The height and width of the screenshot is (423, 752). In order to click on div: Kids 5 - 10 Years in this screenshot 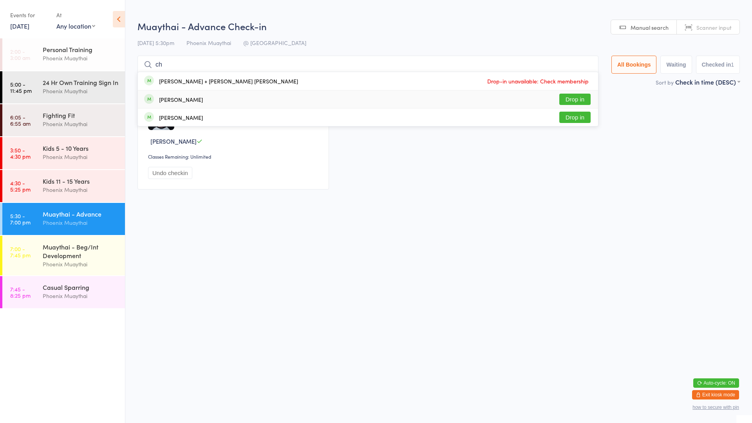, I will do `click(80, 148)`.